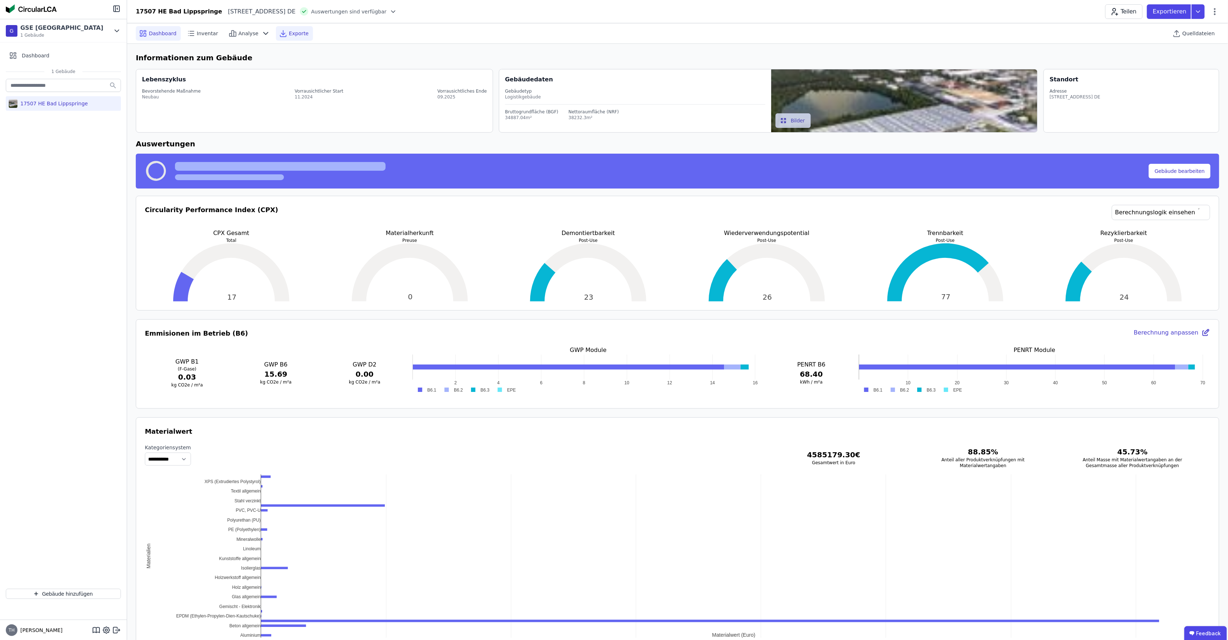 This screenshot has width=1228, height=640. Describe the element at coordinates (946, 233) in the screenshot. I see `p: Trennbarkeit` at that location.